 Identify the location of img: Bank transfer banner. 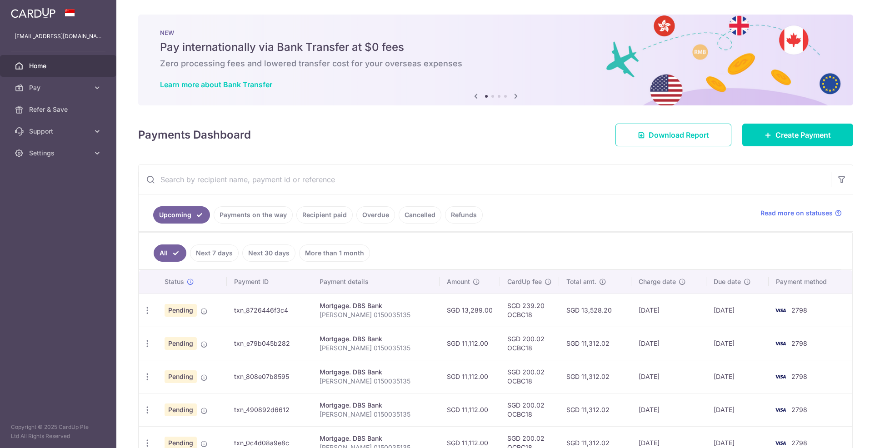
(496, 60).